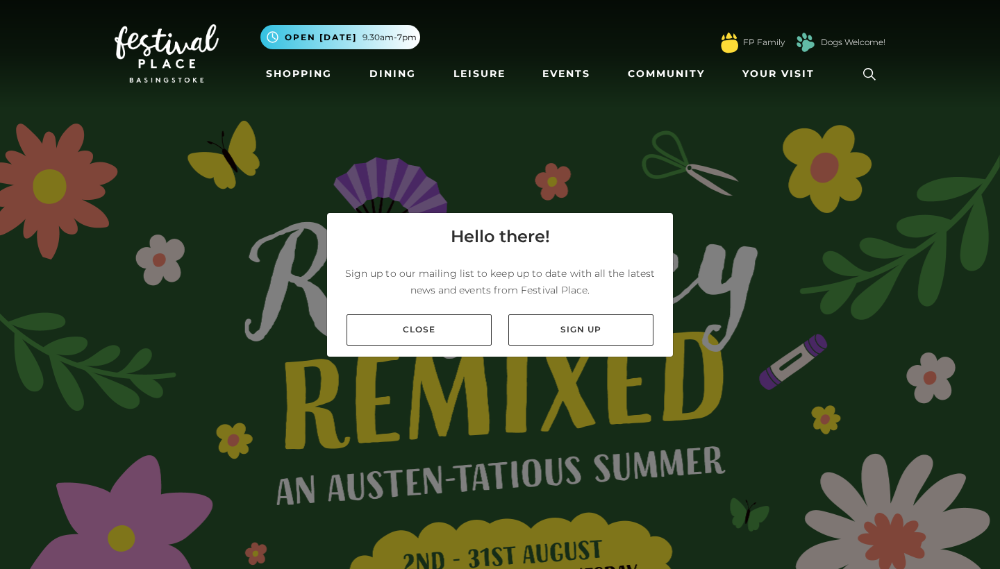 Image resolution: width=1000 pixels, height=569 pixels. I want to click on a: Leisure, so click(479, 74).